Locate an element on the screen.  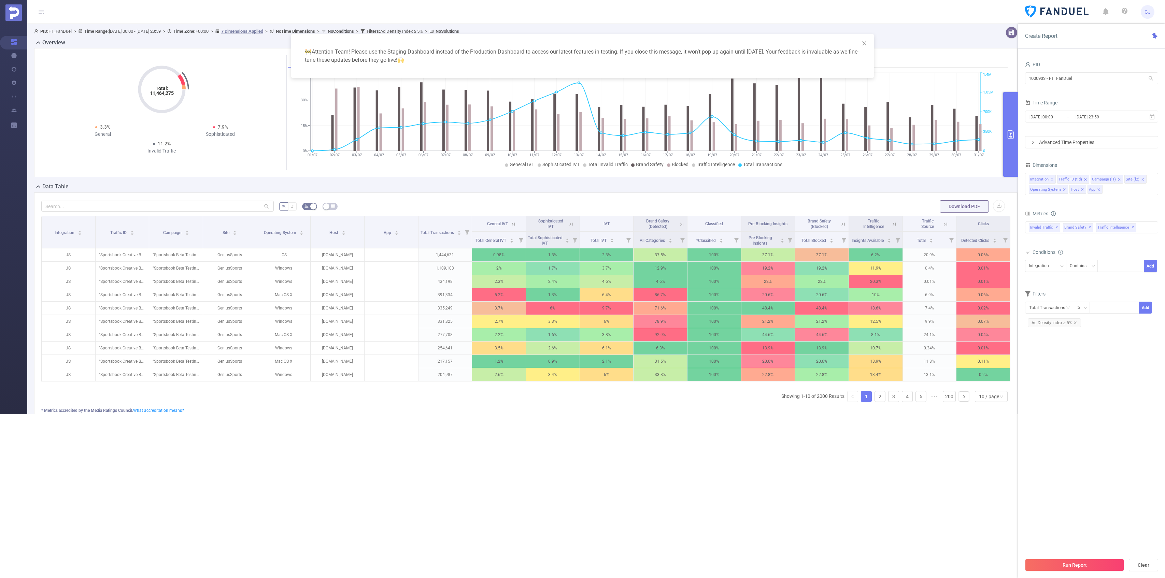
span: Brand Safety is located at coordinates (1078, 228).